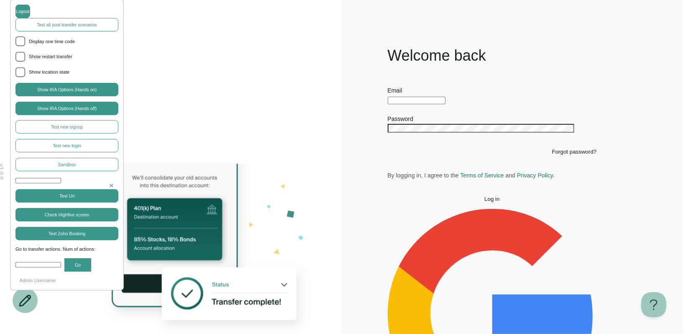  I want to click on button: Test new signup, so click(67, 127).